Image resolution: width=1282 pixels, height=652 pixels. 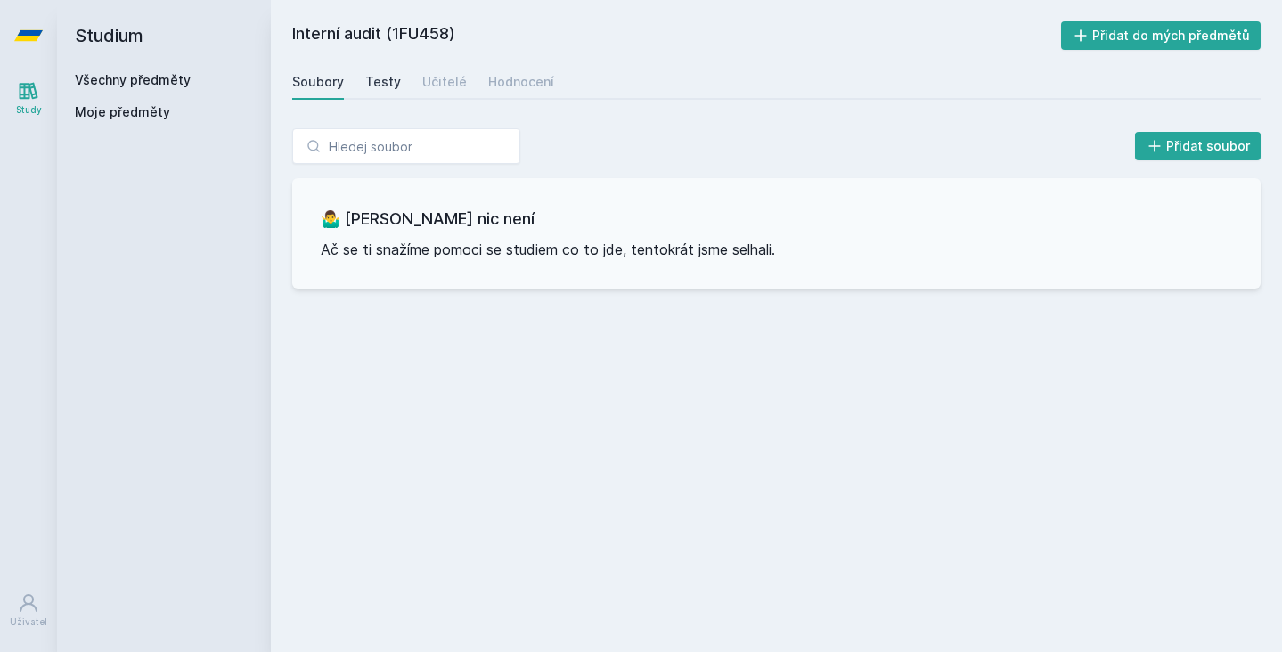 I want to click on a: Přidat soubor, so click(x=1199, y=146).